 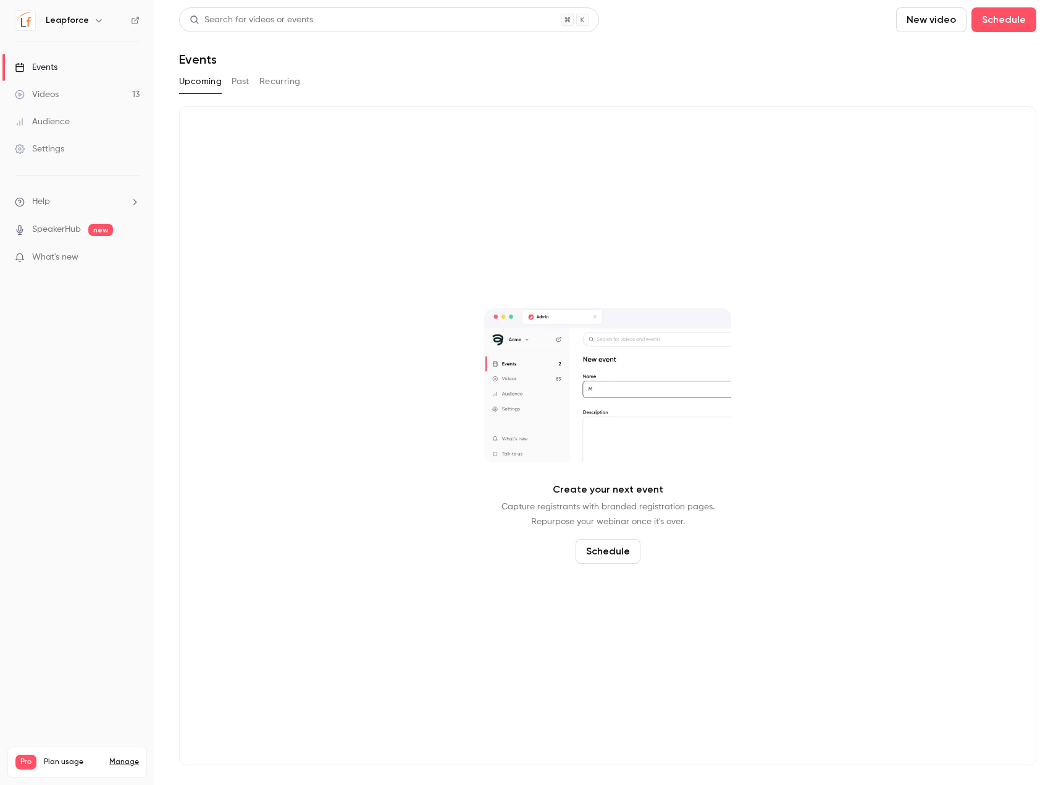 What do you see at coordinates (280, 82) in the screenshot?
I see `button: Recurring` at bounding box center [280, 82].